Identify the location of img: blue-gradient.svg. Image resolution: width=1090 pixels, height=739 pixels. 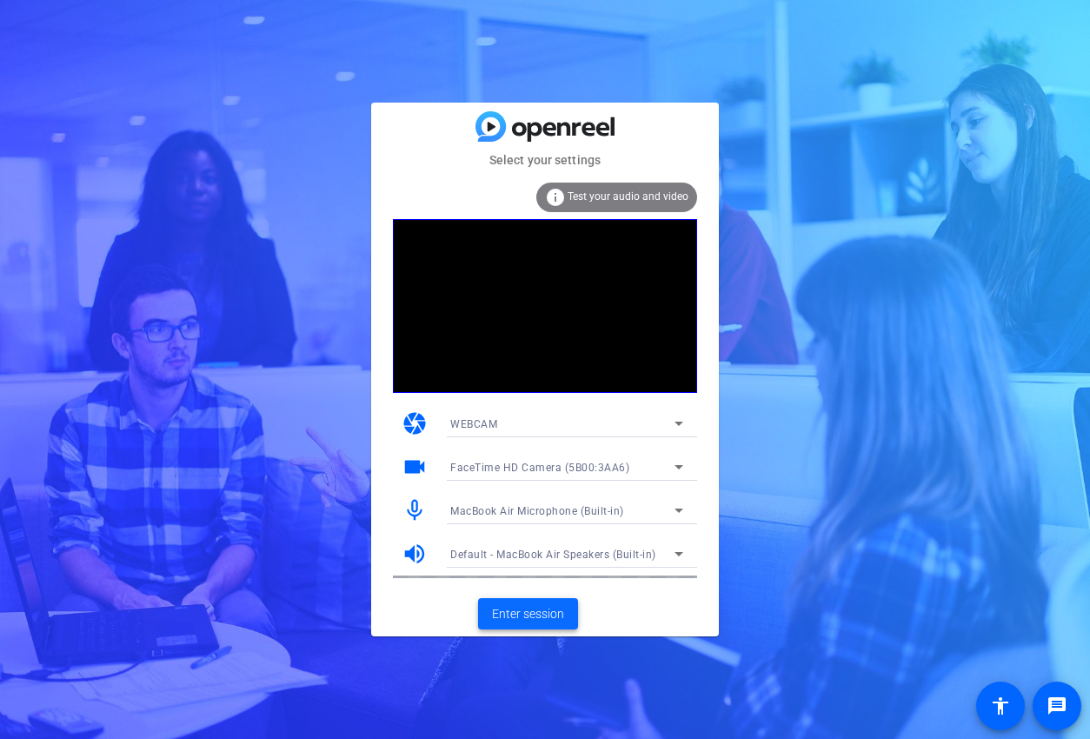
(545, 126).